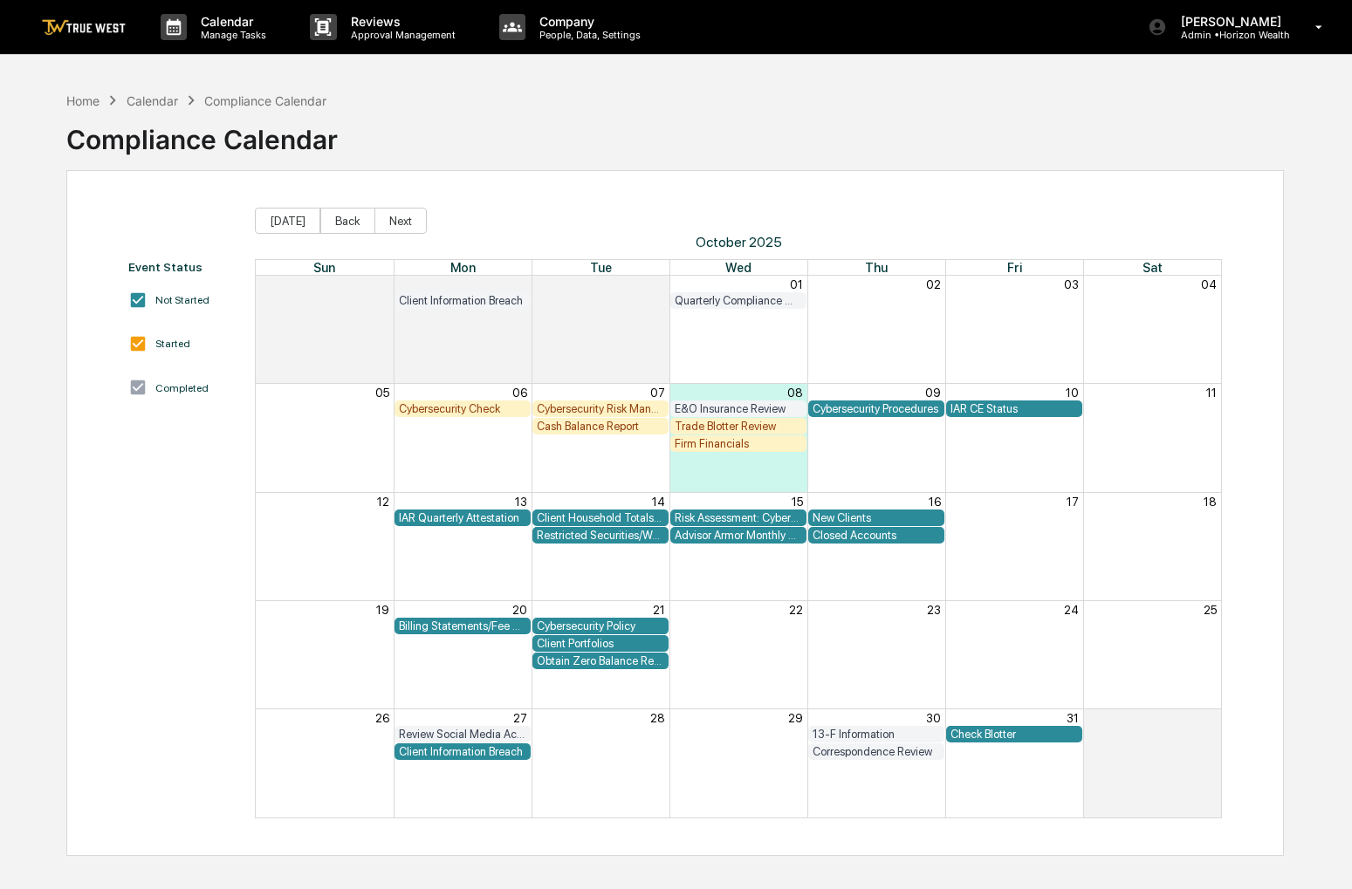  What do you see at coordinates (738, 539) in the screenshot?
I see `div: Month View` at bounding box center [738, 539].